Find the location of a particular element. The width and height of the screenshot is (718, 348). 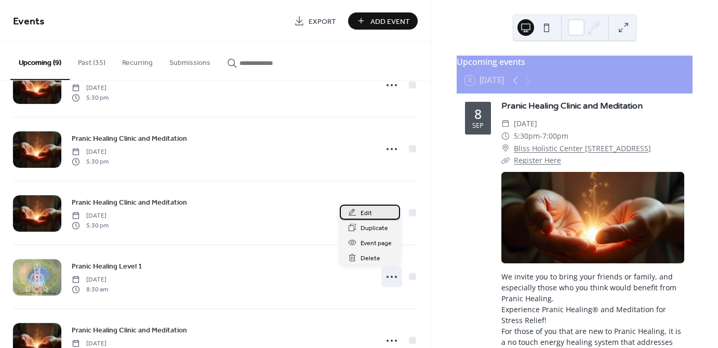

button: Past (35) is located at coordinates (91, 60).